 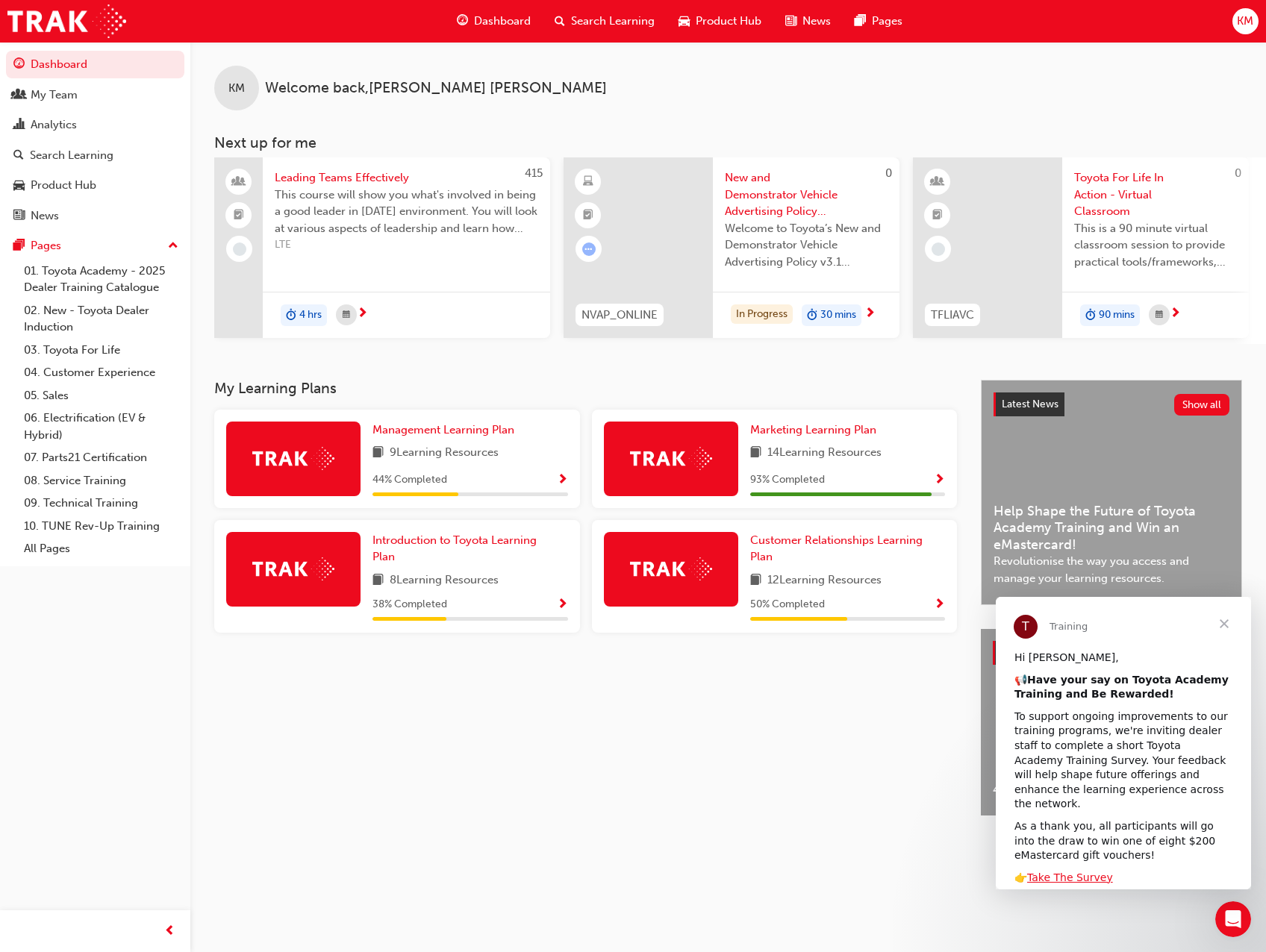 I want to click on span: 415, so click(x=534, y=173).